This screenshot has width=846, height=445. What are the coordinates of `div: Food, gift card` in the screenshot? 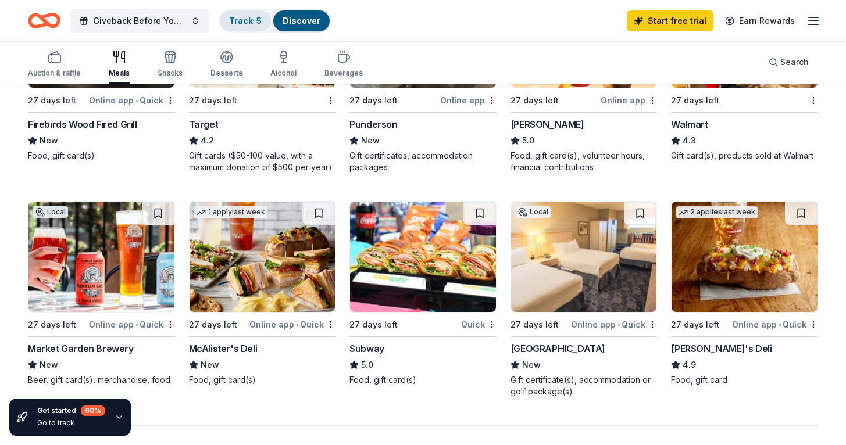 It's located at (744, 380).